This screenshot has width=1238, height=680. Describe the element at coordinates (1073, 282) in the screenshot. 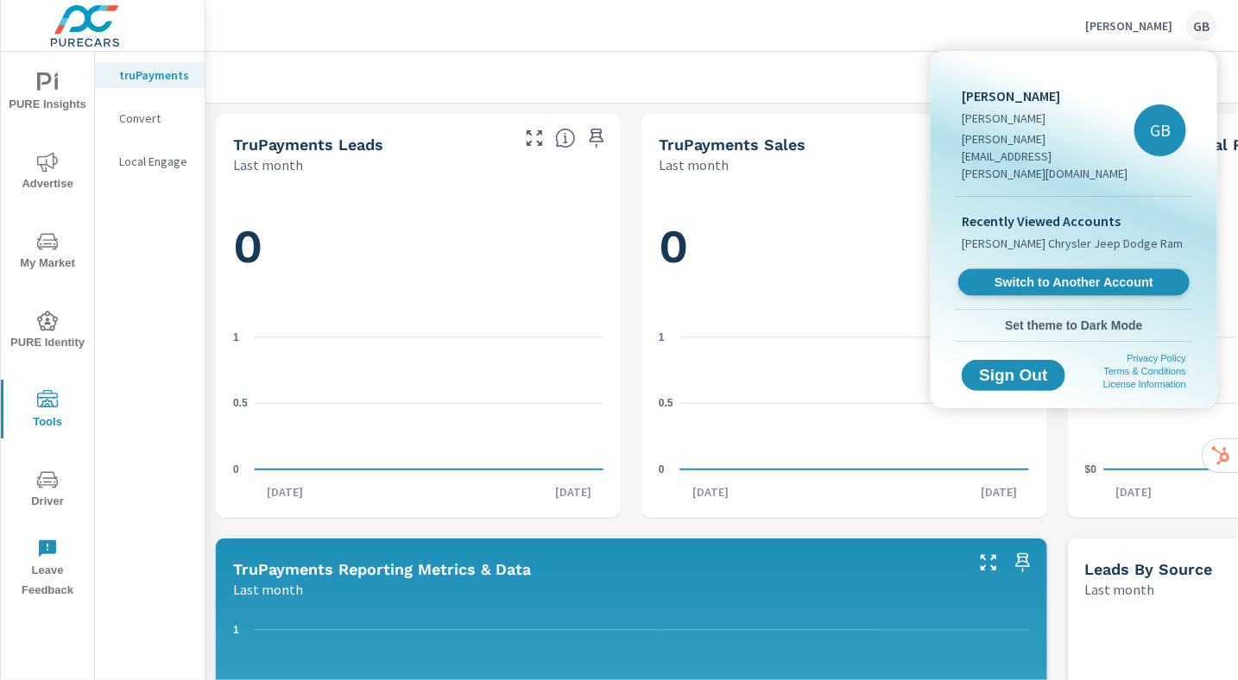

I see `span: Switch to Another Account` at that location.